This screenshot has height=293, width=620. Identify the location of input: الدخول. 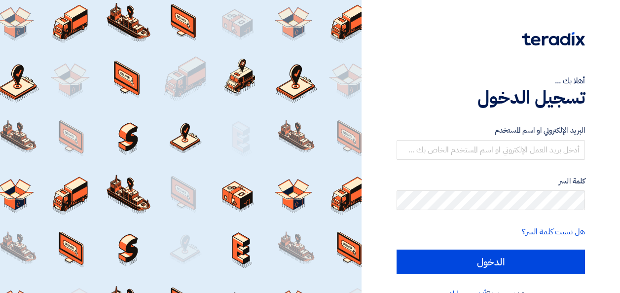
(491, 262).